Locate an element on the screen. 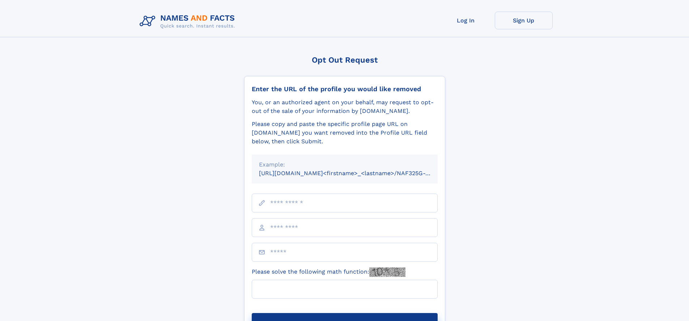  a: Log In is located at coordinates (466, 20).